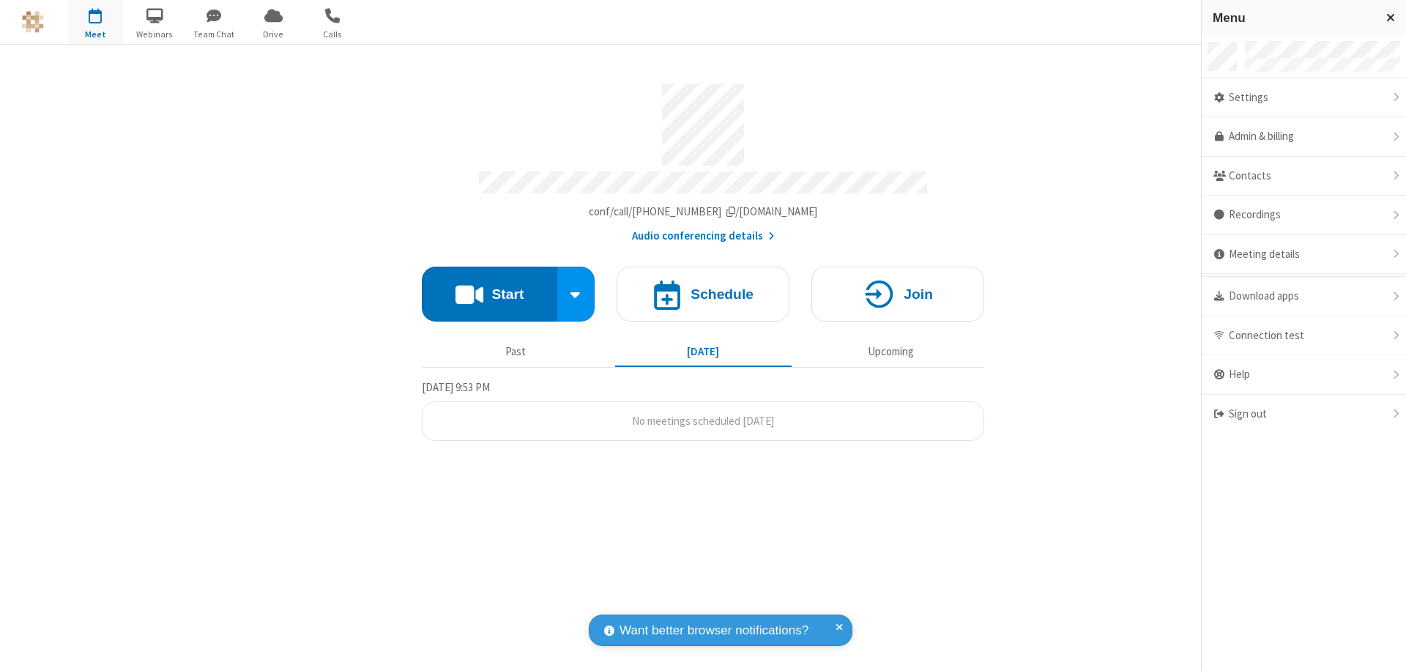 The image size is (1406, 671). I want to click on div: Start conference options, so click(576, 294).